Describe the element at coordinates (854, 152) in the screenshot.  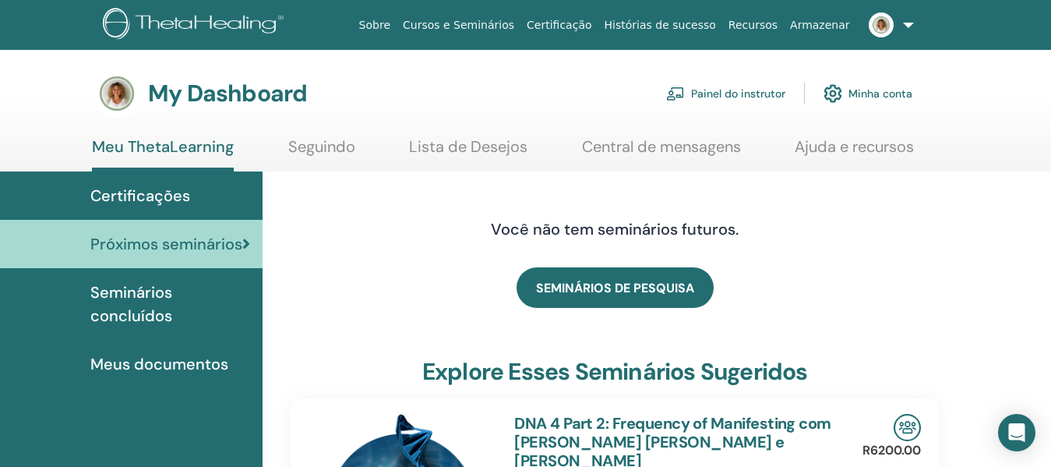
I see `a: Ajuda e recursos` at that location.